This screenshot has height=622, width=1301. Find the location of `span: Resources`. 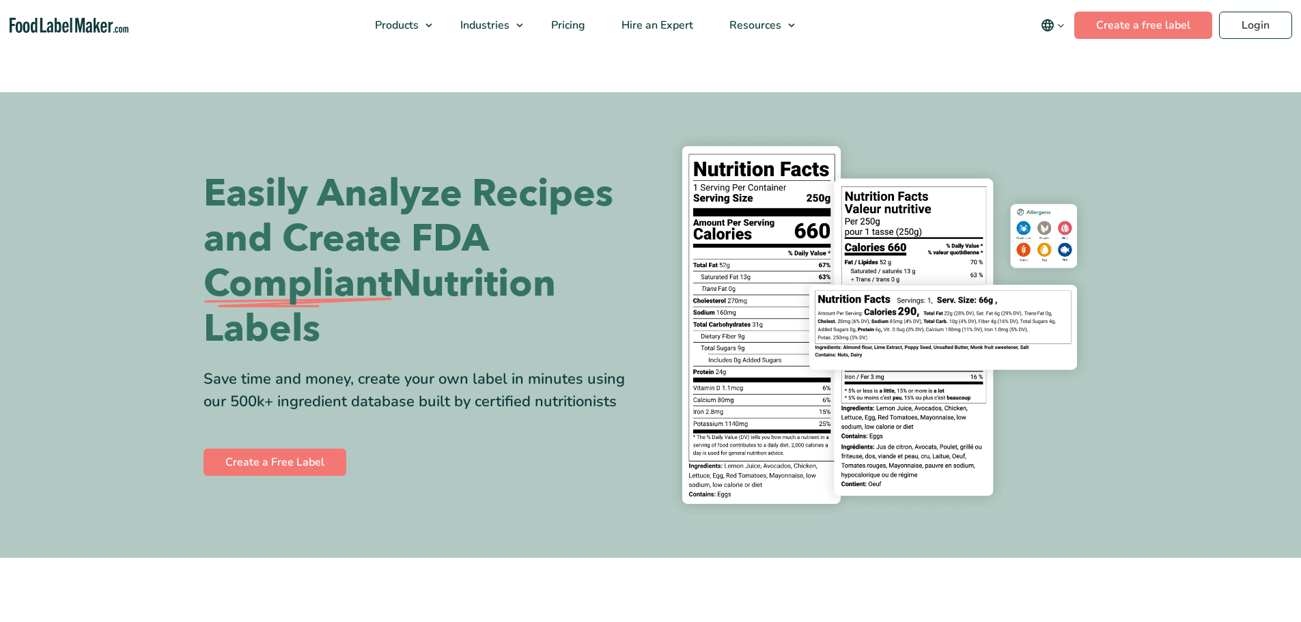

span: Resources is located at coordinates (754, 25).